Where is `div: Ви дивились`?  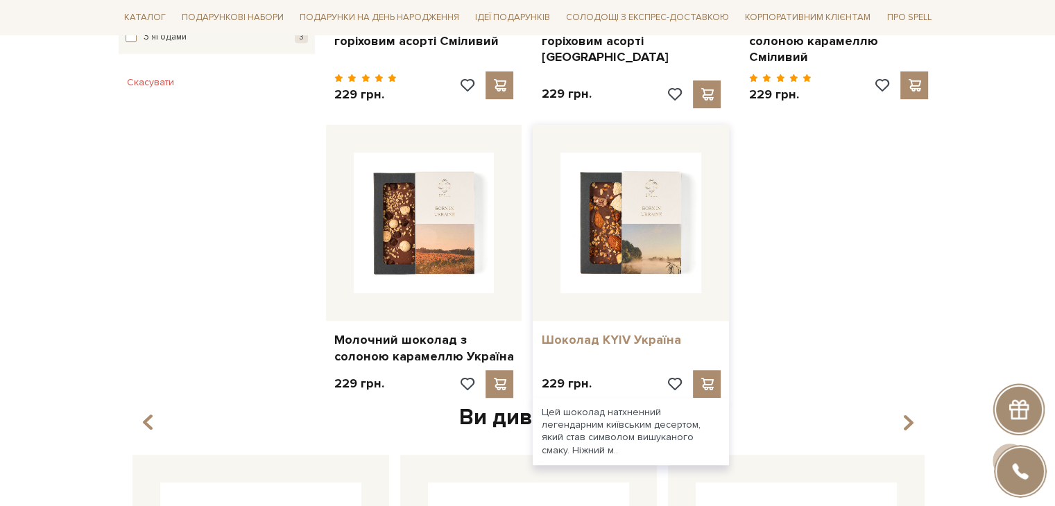
div: Ви дивились is located at coordinates (528, 418).